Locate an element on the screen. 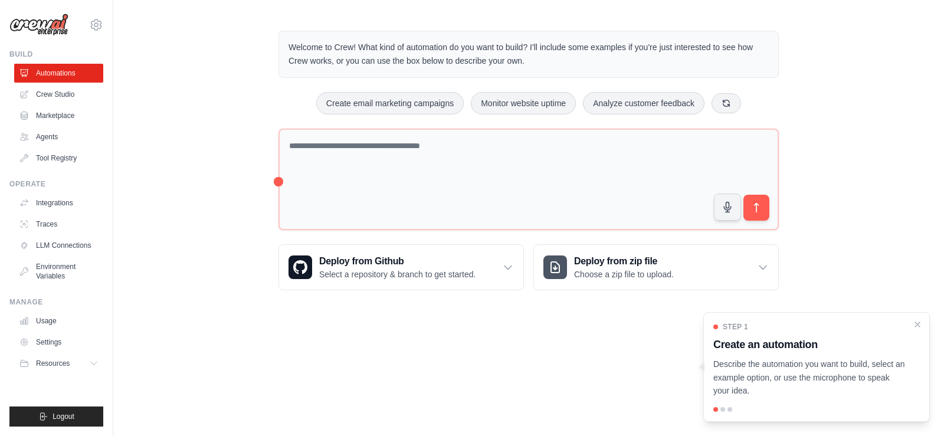 The height and width of the screenshot is (436, 944). a: Settings is located at coordinates (58, 342).